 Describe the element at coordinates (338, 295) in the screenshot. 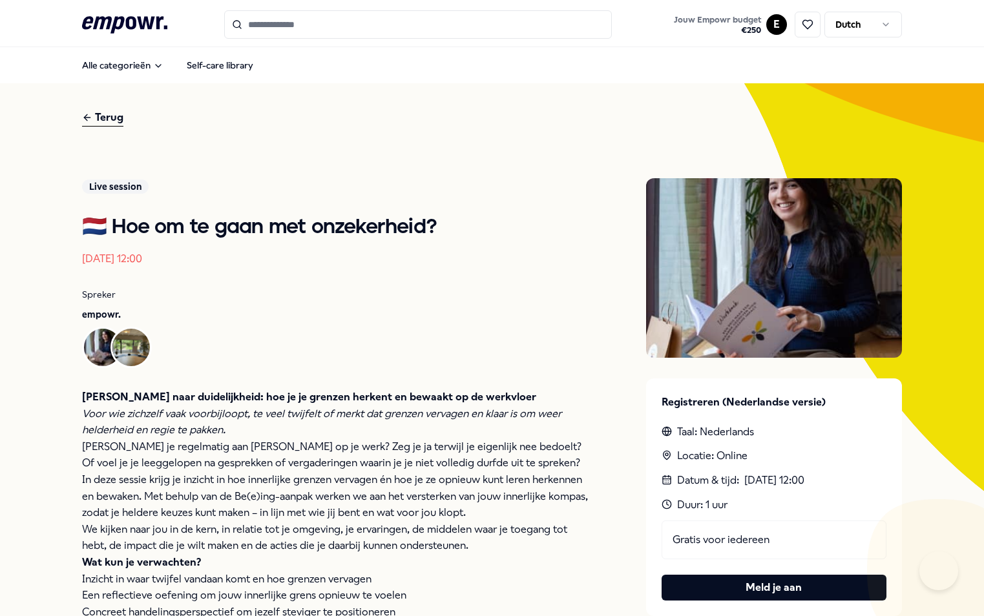

I see `p: Spreker` at that location.